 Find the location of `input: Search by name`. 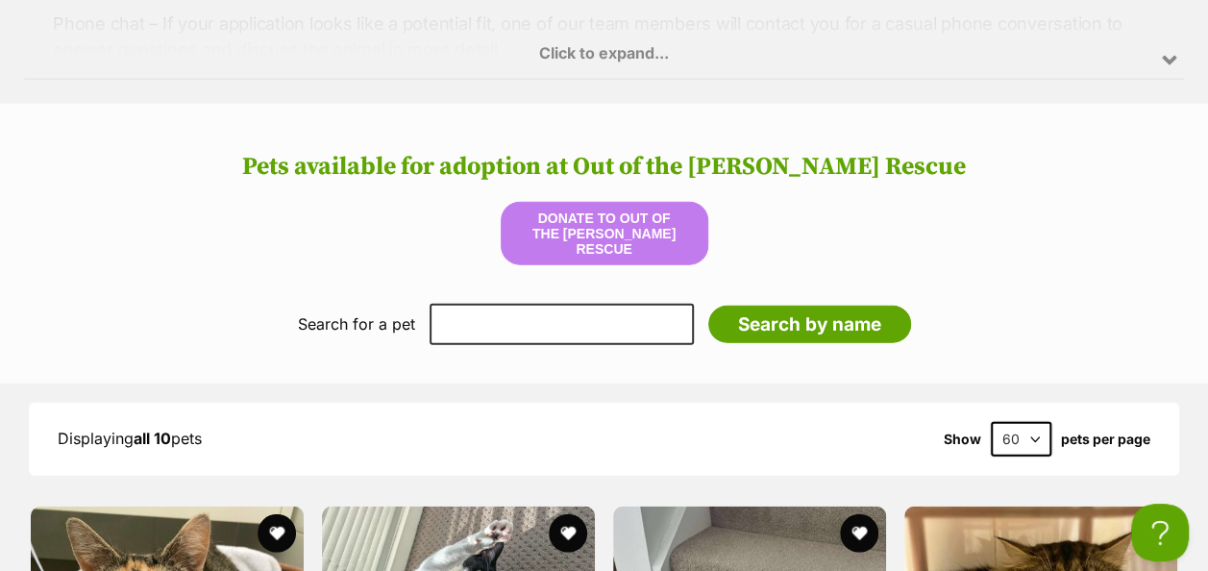

input: Search by name is located at coordinates (809, 325).